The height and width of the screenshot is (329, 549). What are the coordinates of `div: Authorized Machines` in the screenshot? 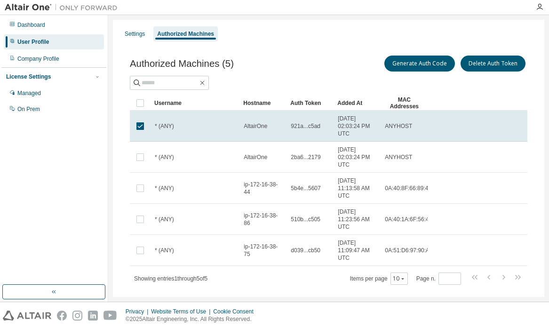 It's located at (185, 34).